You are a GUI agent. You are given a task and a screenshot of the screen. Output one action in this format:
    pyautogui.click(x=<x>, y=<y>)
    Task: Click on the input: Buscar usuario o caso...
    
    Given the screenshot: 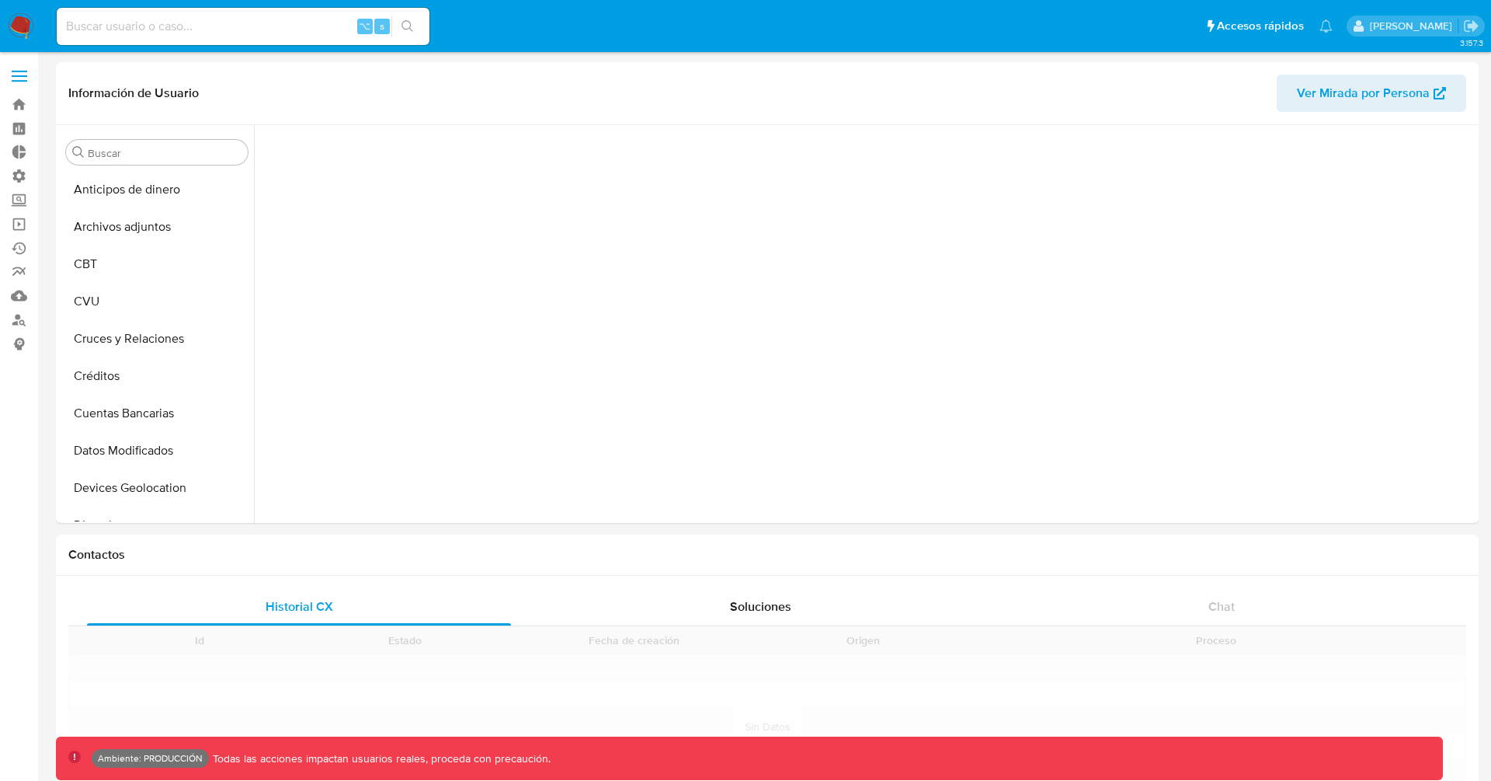 What is the action you would take?
    pyautogui.click(x=243, y=26)
    